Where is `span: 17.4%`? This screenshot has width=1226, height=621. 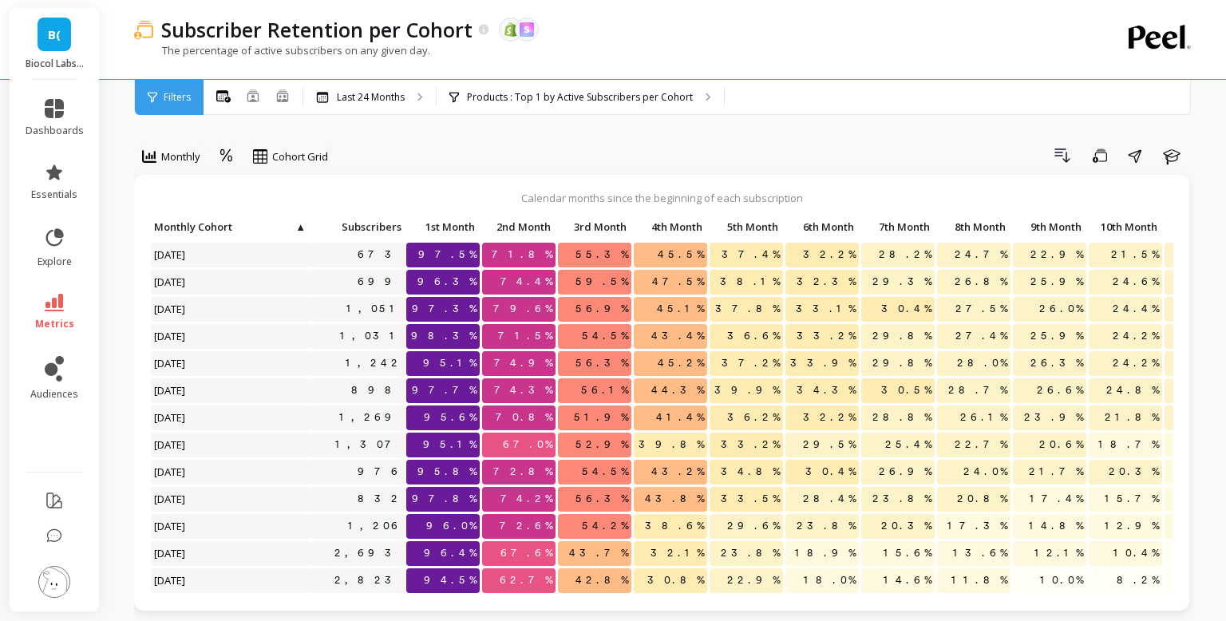 span: 17.4% is located at coordinates (1056, 499).